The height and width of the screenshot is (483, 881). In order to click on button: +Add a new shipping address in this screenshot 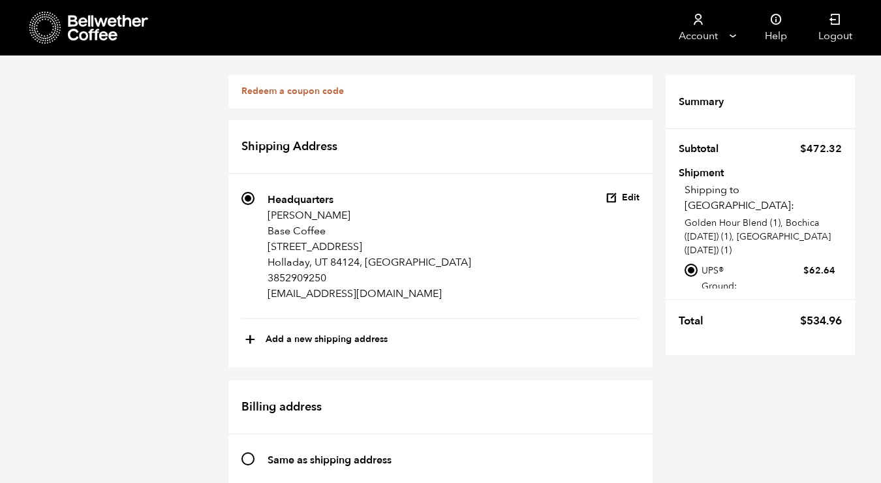, I will do `click(316, 340)`.